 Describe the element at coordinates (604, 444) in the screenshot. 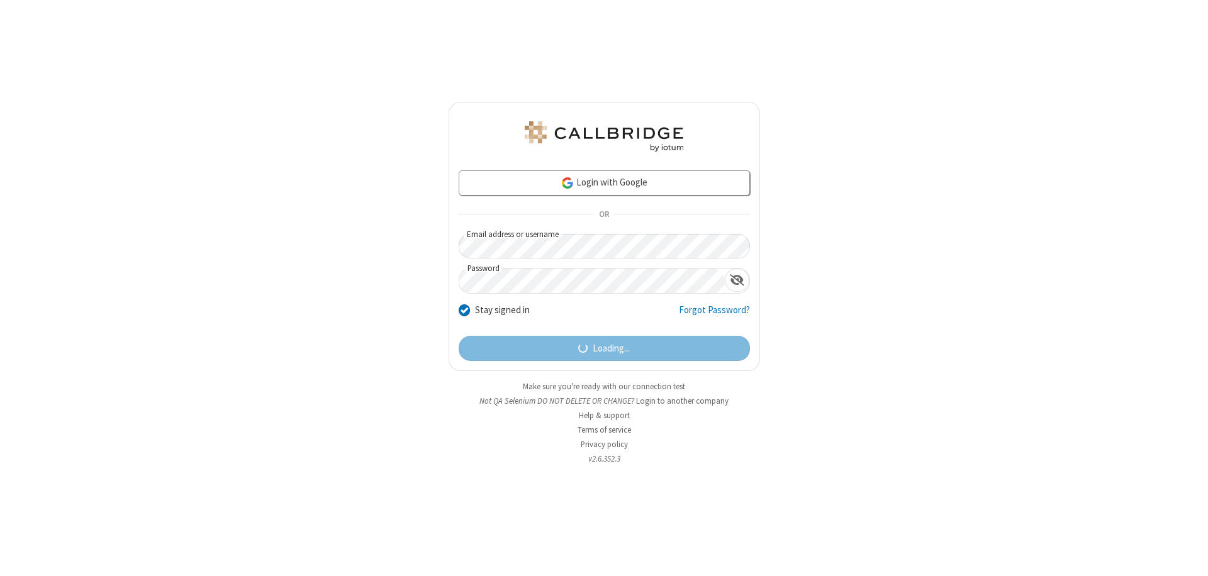

I see `a: Privacy policy` at that location.